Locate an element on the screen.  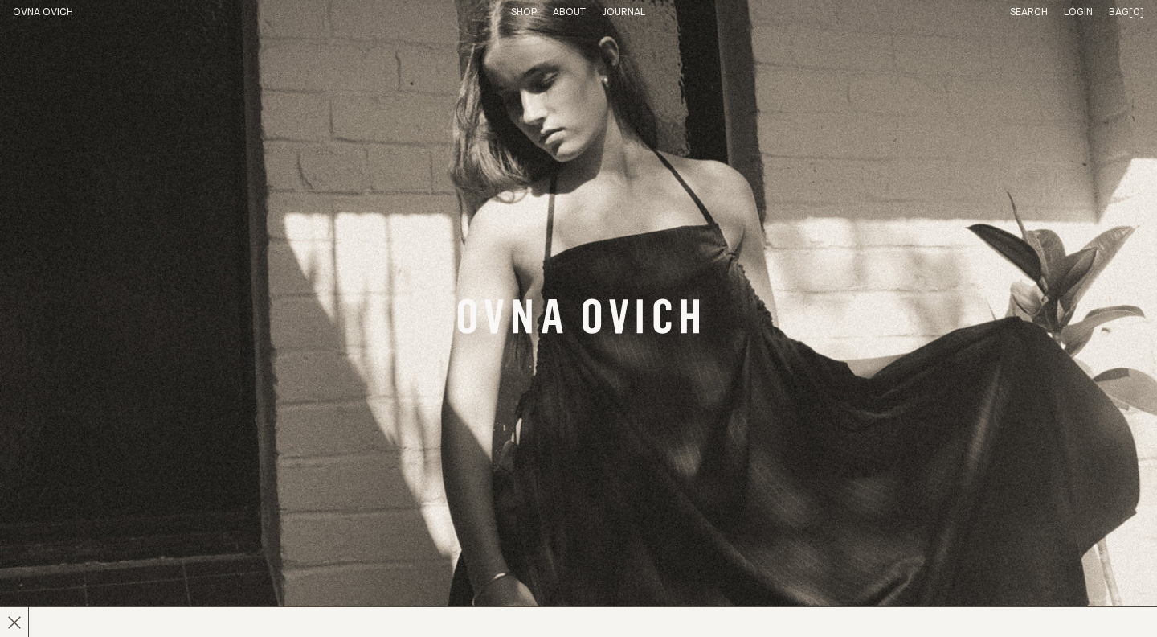
span: Bag is located at coordinates (1119, 12).